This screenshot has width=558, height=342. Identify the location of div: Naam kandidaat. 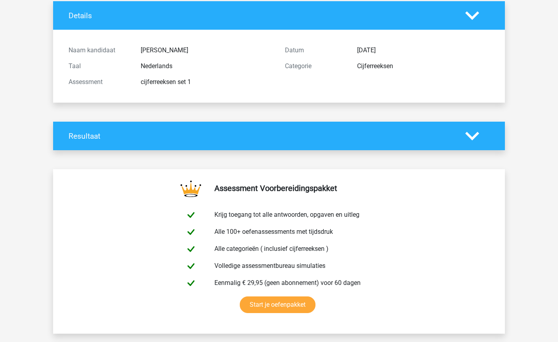
(99, 50).